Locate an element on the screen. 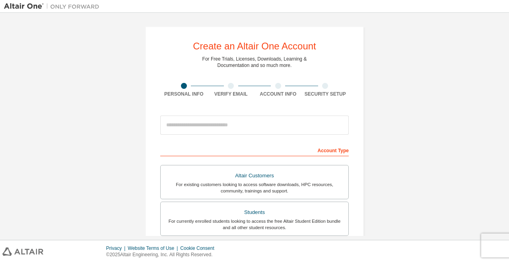 This screenshot has height=263, width=509. div: For currently enrolled students looking to access the free Altair Student Edition bundle and all ... is located at coordinates (255, 224).